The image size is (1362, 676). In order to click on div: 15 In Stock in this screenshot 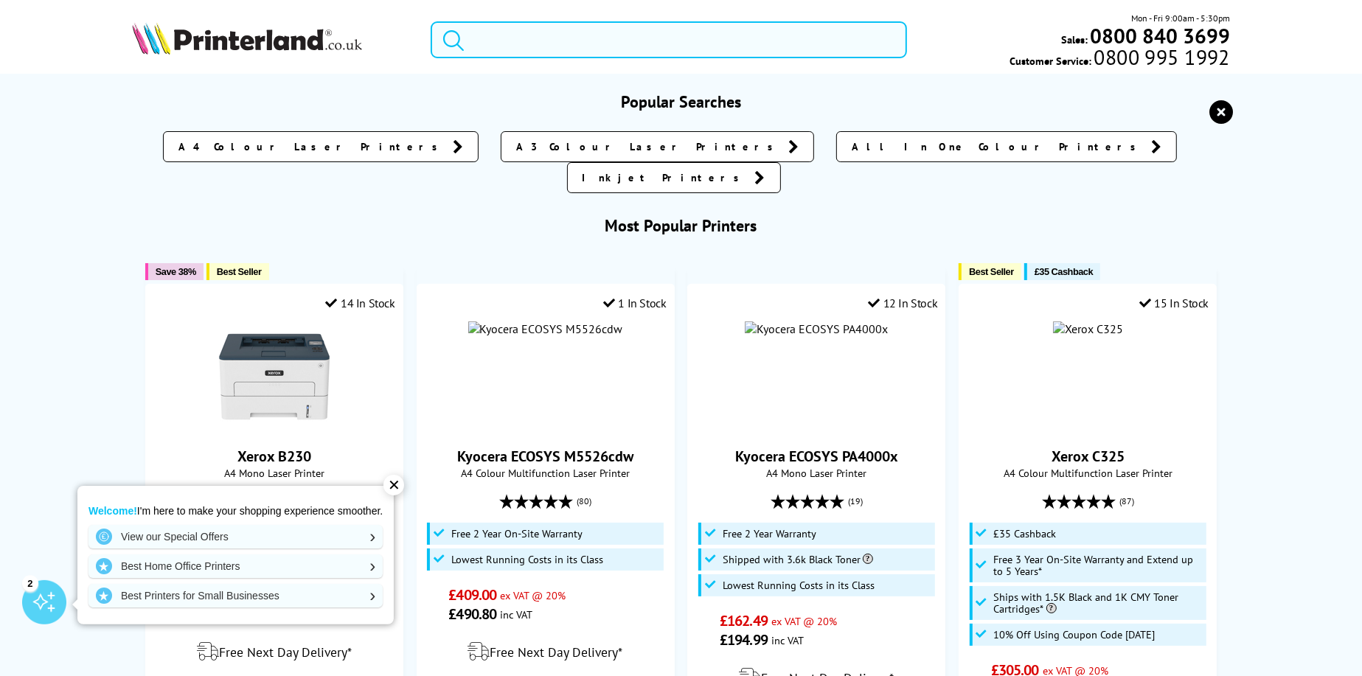, I will do `click(1174, 303)`.